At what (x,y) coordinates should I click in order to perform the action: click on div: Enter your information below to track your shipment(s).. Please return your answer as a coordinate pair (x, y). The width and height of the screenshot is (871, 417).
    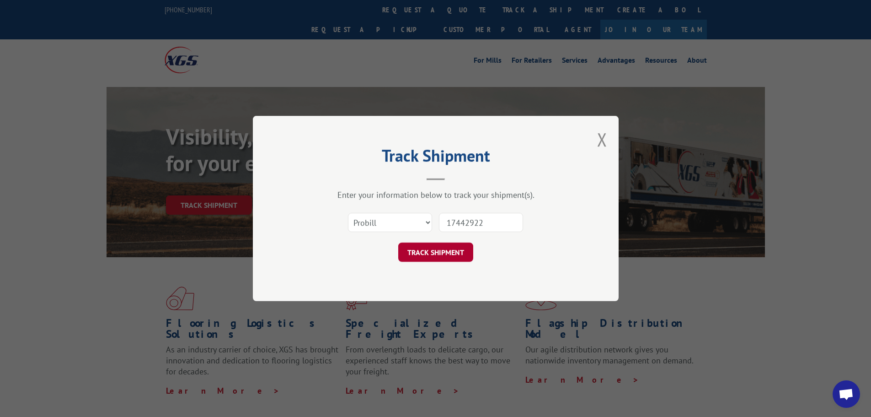
    Looking at the image, I should click on (436, 194).